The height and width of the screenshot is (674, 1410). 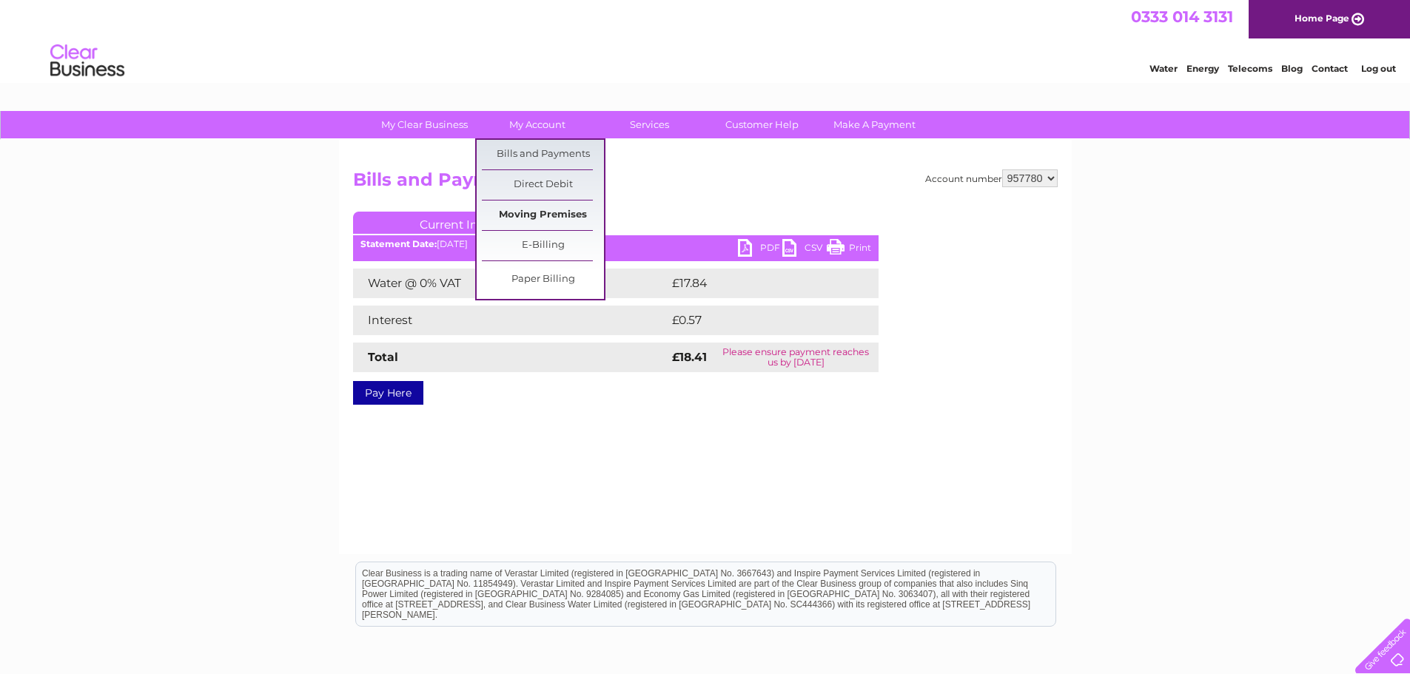 I want to click on td: Interest, so click(x=511, y=321).